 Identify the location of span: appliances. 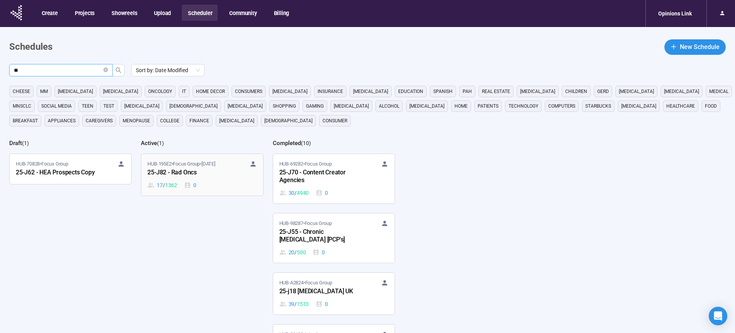
(62, 121).